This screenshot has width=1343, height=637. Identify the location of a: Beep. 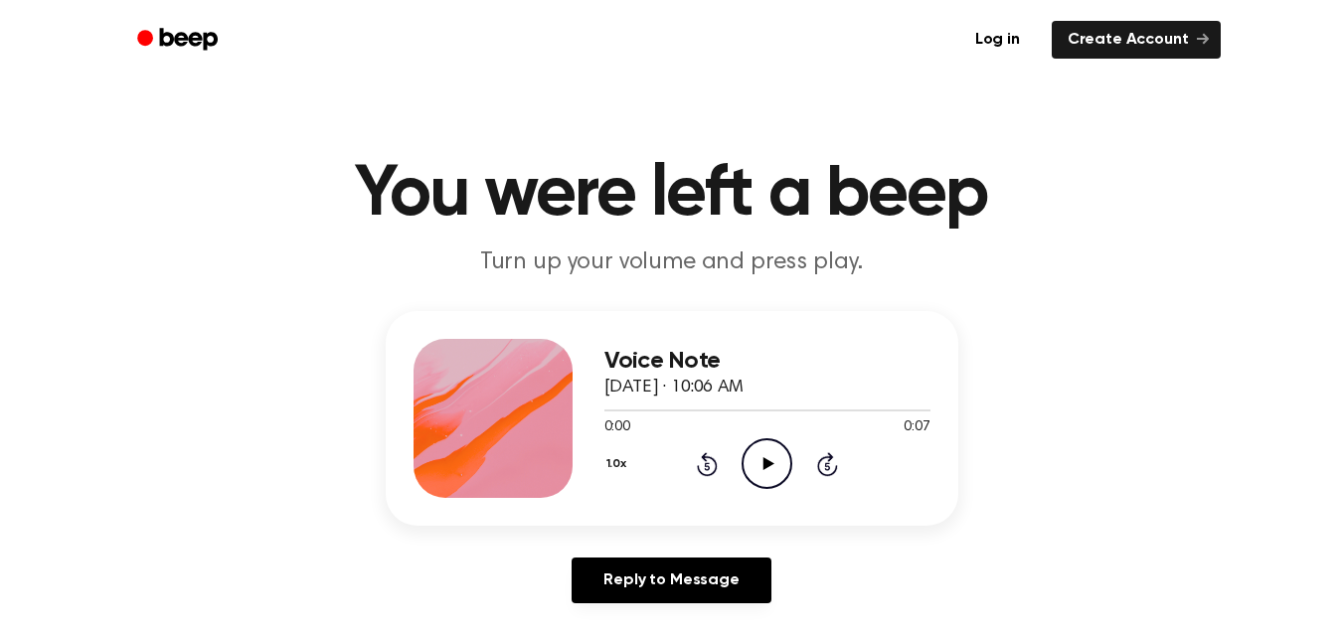
(179, 40).